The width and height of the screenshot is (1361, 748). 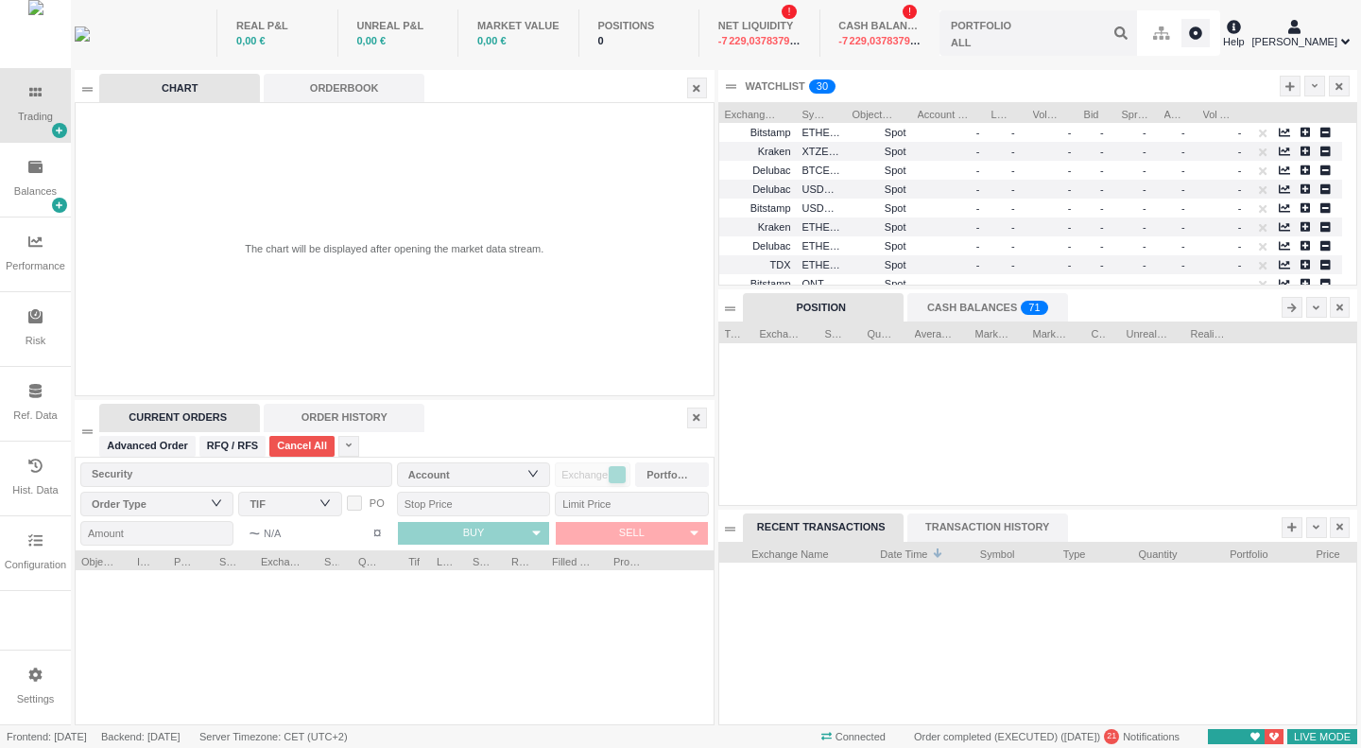 What do you see at coordinates (1137, 112) in the screenshot?
I see `span: Spread` at bounding box center [1137, 112].